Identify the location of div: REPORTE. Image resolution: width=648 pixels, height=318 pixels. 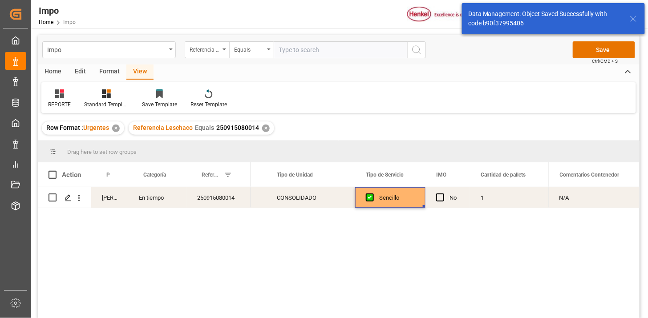
(59, 105).